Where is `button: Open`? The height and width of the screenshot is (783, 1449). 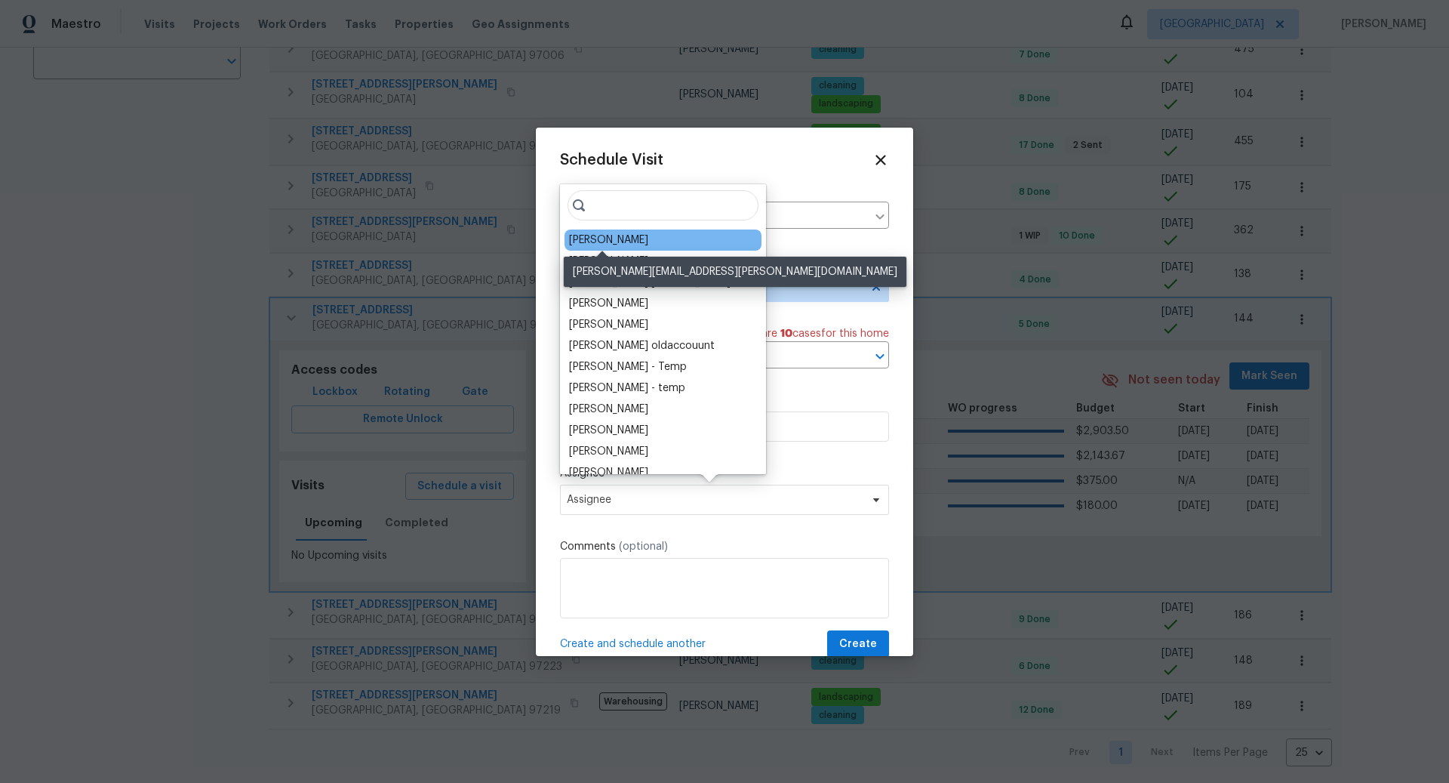
button: Open is located at coordinates (880, 356).